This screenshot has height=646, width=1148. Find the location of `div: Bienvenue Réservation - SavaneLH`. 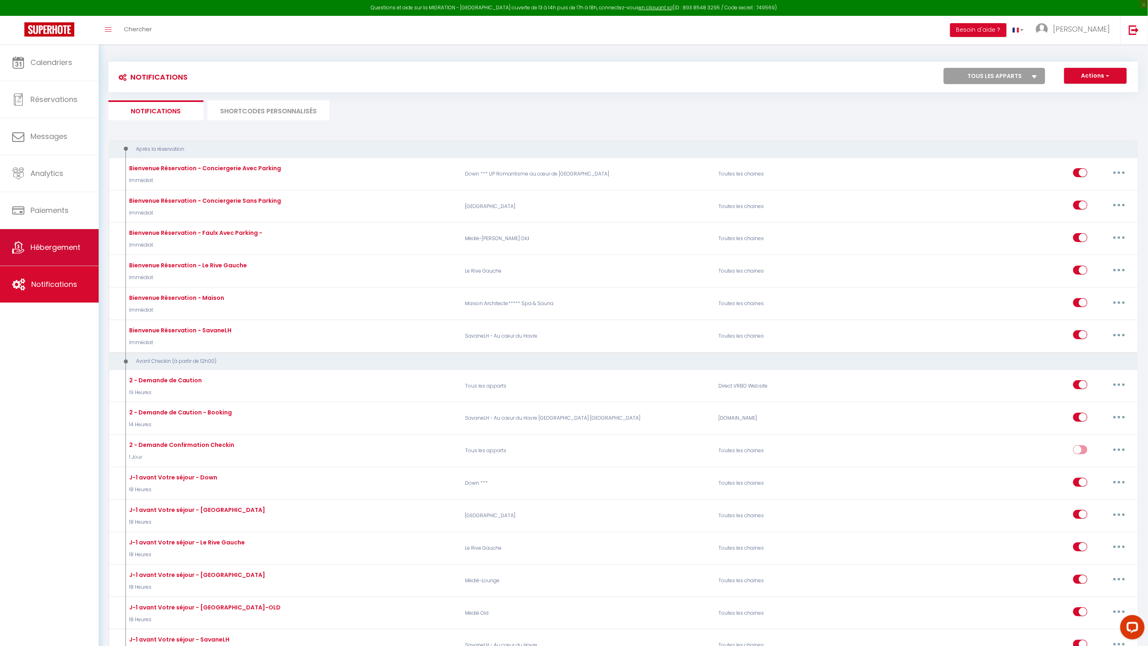

div: Bienvenue Réservation - SavaneLH is located at coordinates (180, 330).